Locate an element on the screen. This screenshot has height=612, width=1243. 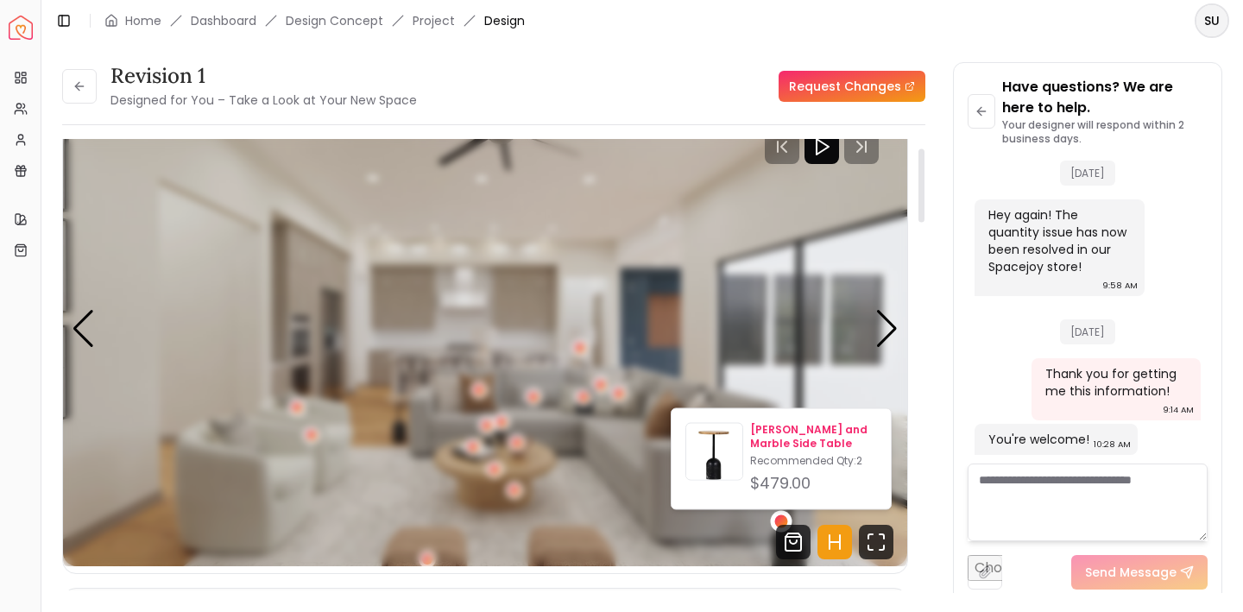
li: Design Concept is located at coordinates (334, 21).